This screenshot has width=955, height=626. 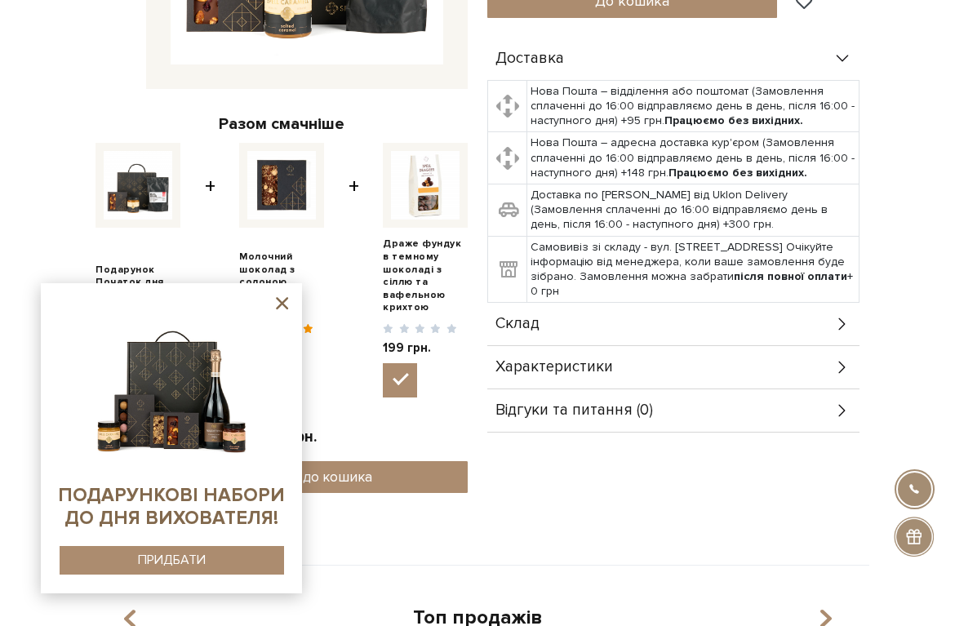 I want to click on div: Разом смачніше, so click(x=281, y=124).